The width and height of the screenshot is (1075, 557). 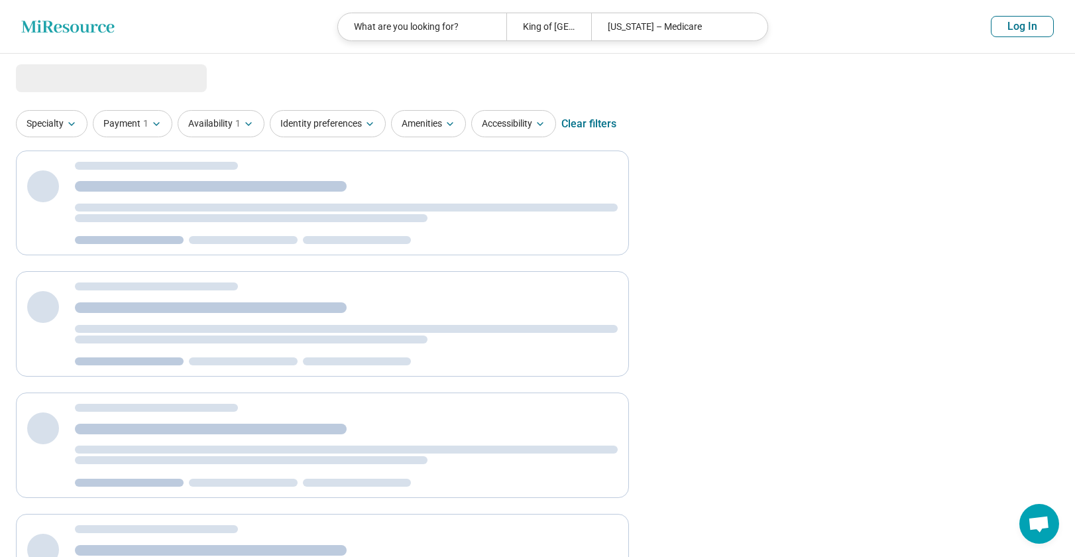 What do you see at coordinates (422, 27) in the screenshot?
I see `div: What are you looking for?` at bounding box center [422, 27].